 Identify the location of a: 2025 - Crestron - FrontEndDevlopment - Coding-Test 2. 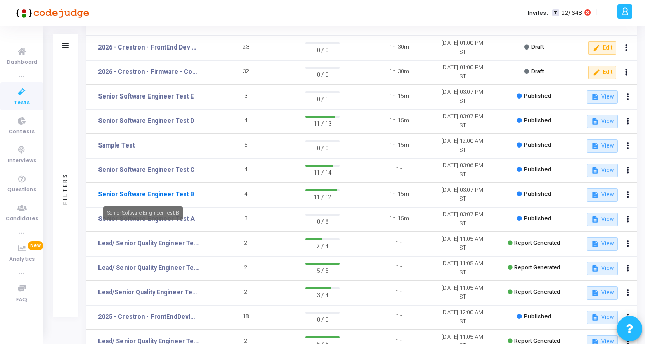
(149, 317).